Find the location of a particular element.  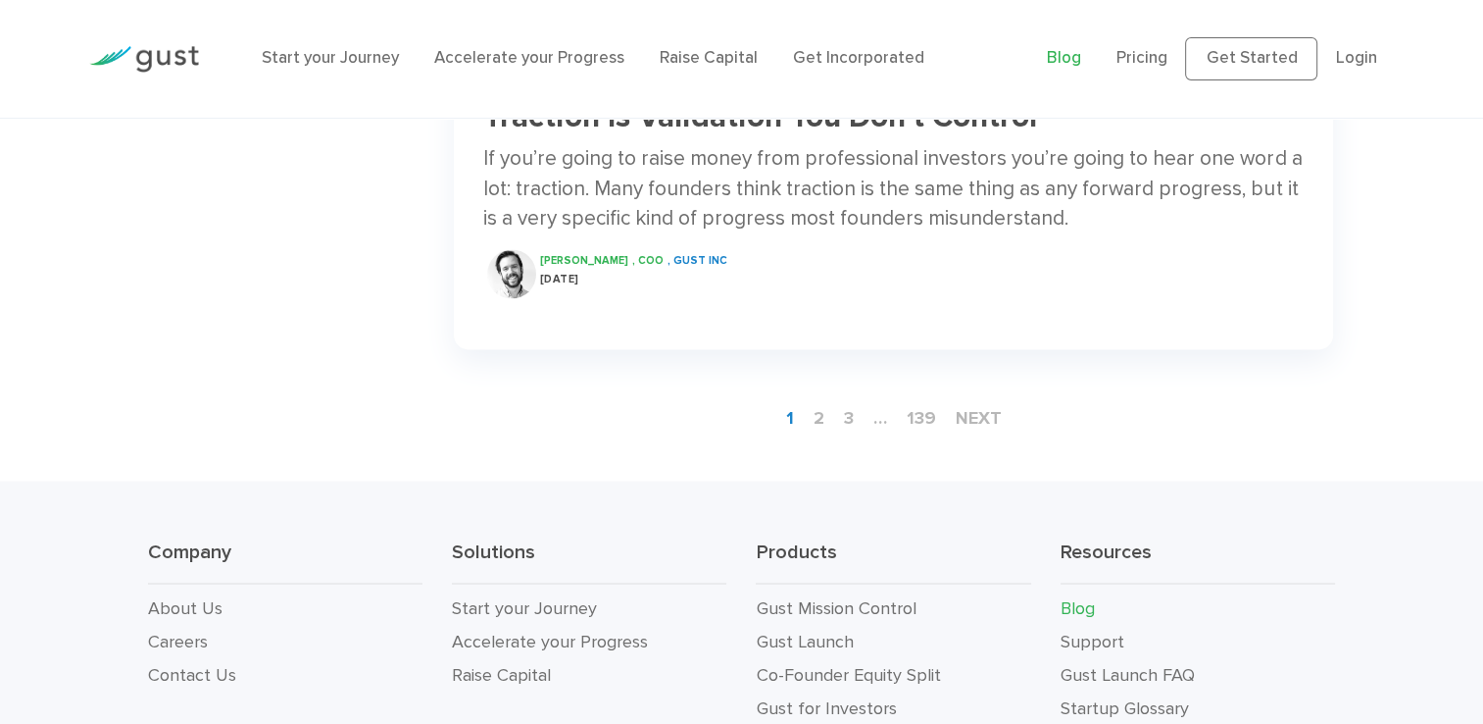

a: Careers is located at coordinates (177, 640).